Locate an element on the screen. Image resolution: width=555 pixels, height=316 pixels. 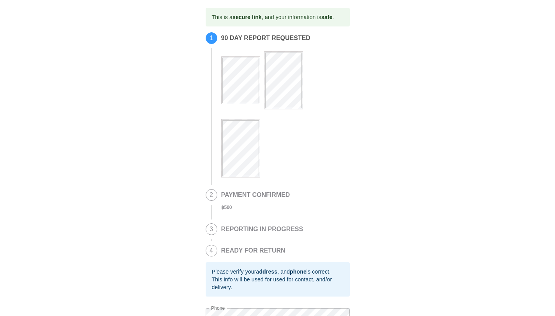
b: phone is located at coordinates (298, 272).